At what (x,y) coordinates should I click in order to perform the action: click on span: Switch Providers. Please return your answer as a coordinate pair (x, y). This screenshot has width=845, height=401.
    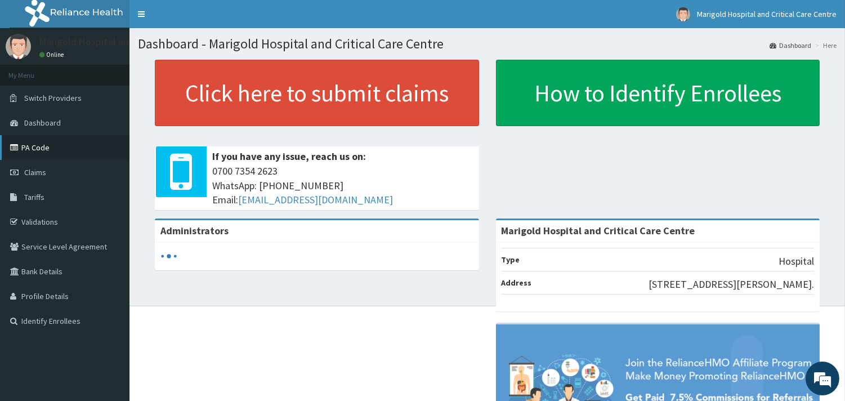
    Looking at the image, I should click on (53, 98).